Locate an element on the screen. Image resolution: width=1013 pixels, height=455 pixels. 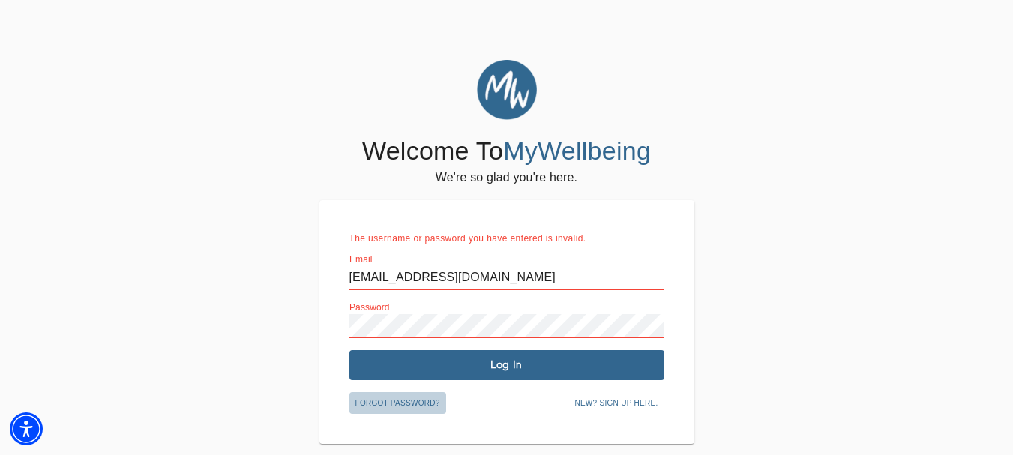
button: New? Sign up here. is located at coordinates (615, 403).